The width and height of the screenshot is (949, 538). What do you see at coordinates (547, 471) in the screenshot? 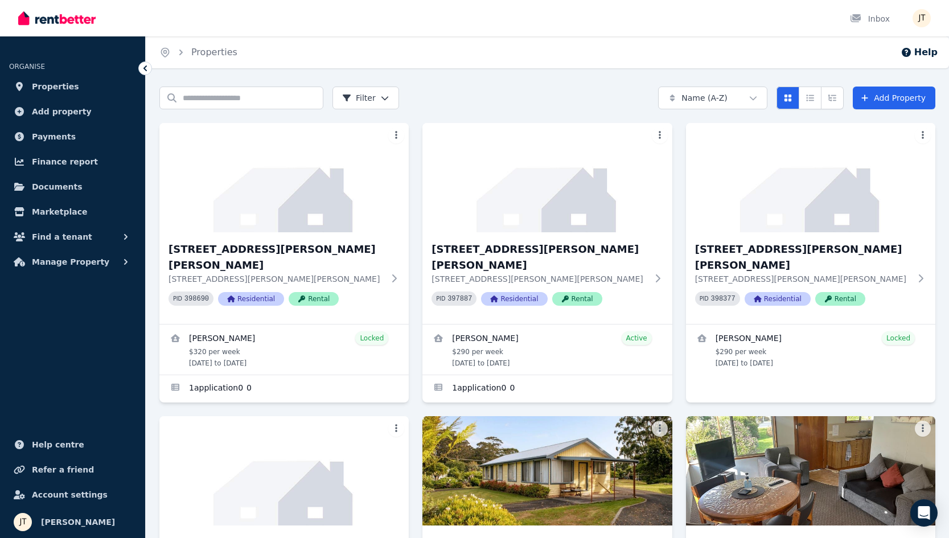
I see `img: 5/21 Andrew St, Strahan` at bounding box center [547, 471].